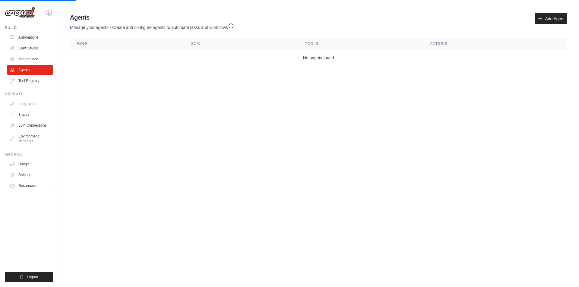  What do you see at coordinates (318, 58) in the screenshot?
I see `td: No agents found` at bounding box center [318, 58].